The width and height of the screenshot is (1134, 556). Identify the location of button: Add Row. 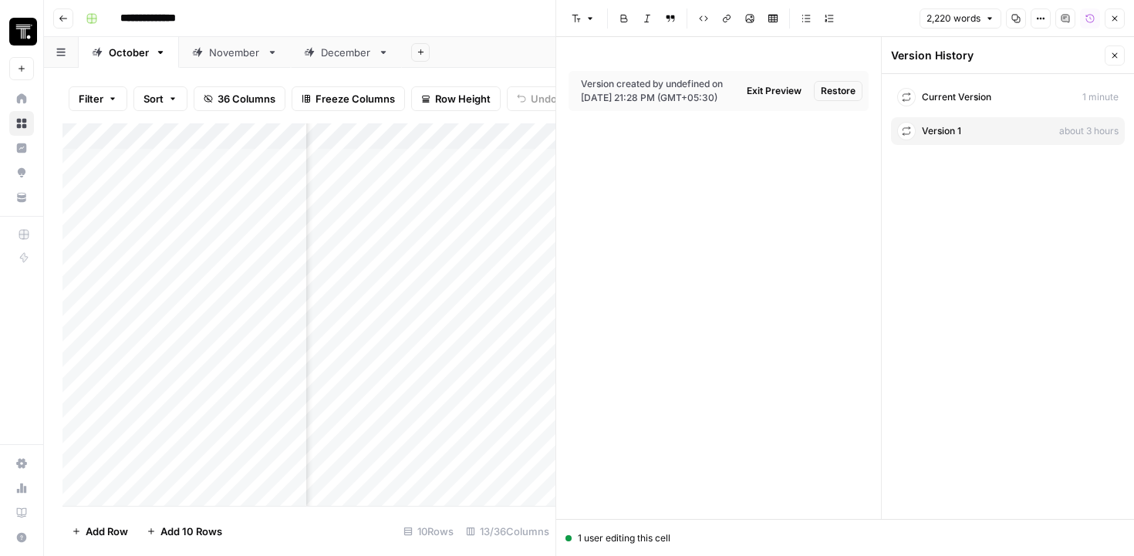
(99, 531).